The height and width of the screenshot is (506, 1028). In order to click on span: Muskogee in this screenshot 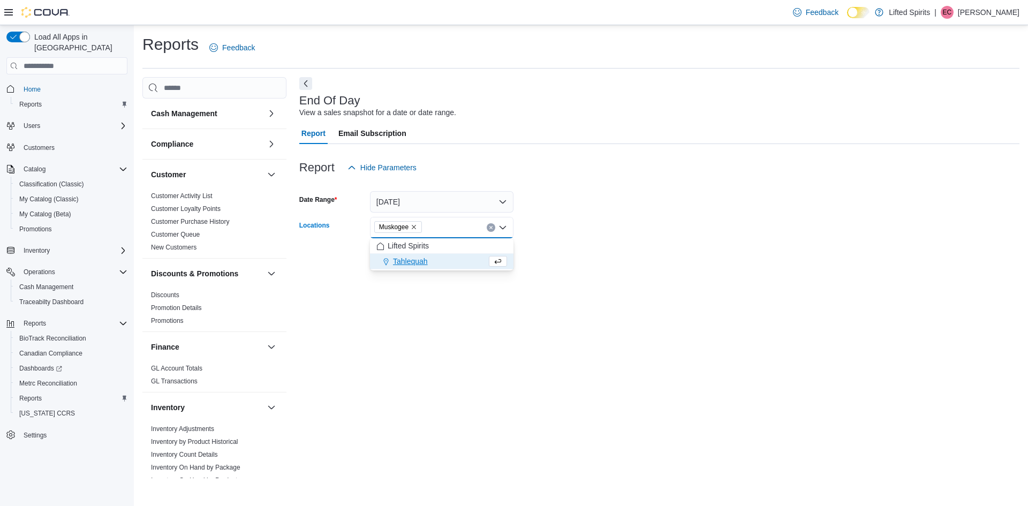, I will do `click(398, 227)`.